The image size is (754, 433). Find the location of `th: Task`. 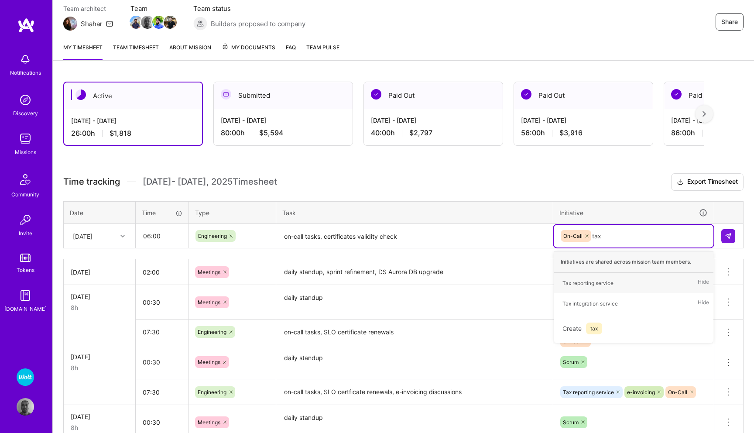

th: Task is located at coordinates (415, 213).